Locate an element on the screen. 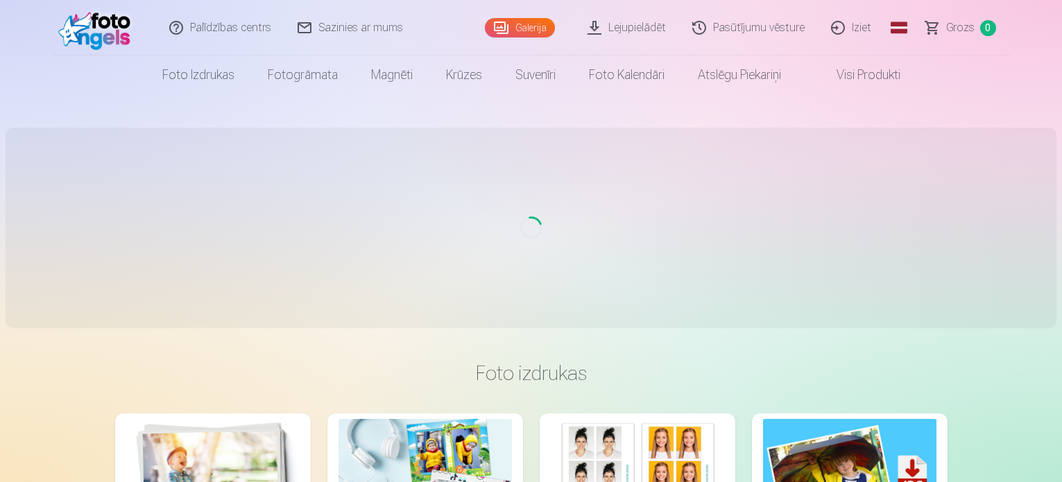 The image size is (1062, 482). a: Krūzes is located at coordinates (464, 75).